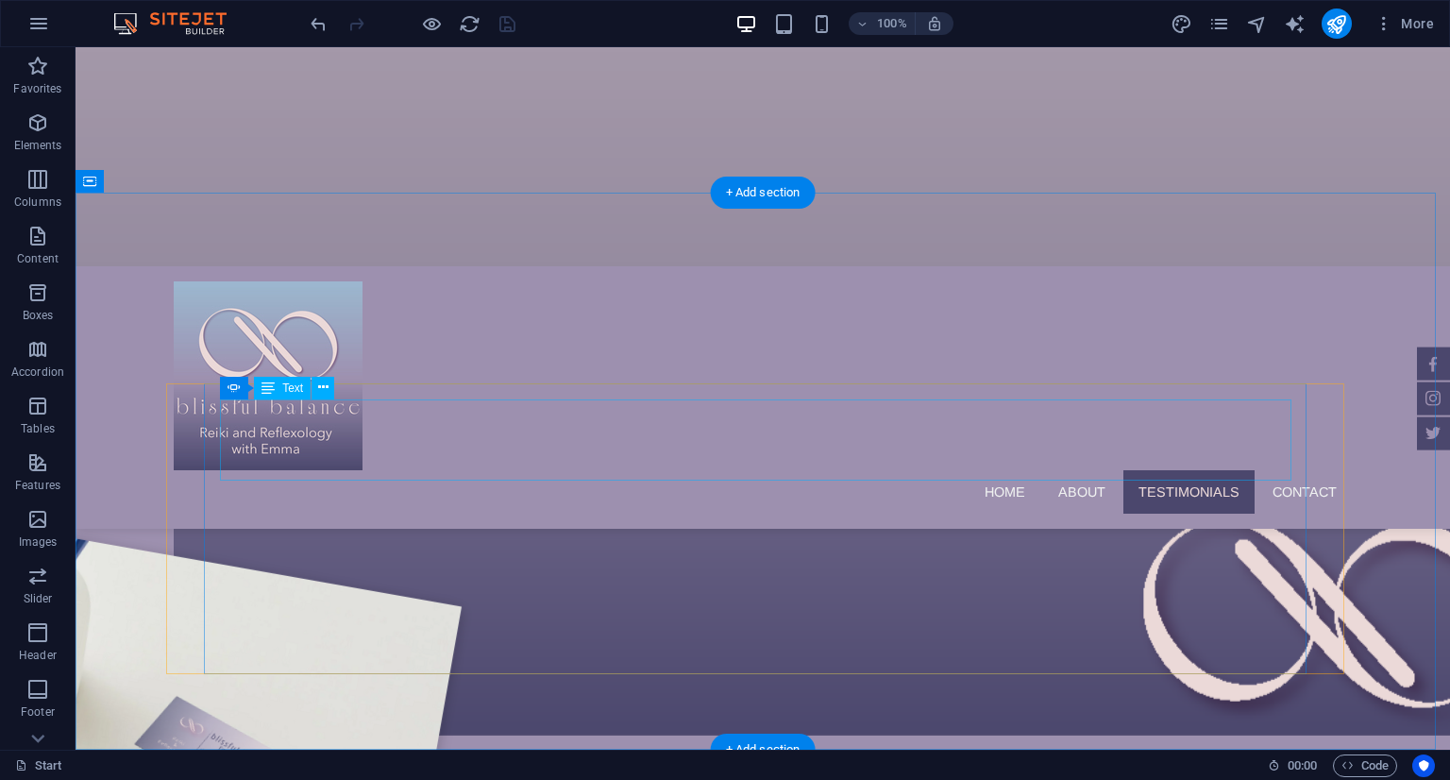  What do you see at coordinates (38, 372) in the screenshot?
I see `p: Accordion` at bounding box center [38, 372].